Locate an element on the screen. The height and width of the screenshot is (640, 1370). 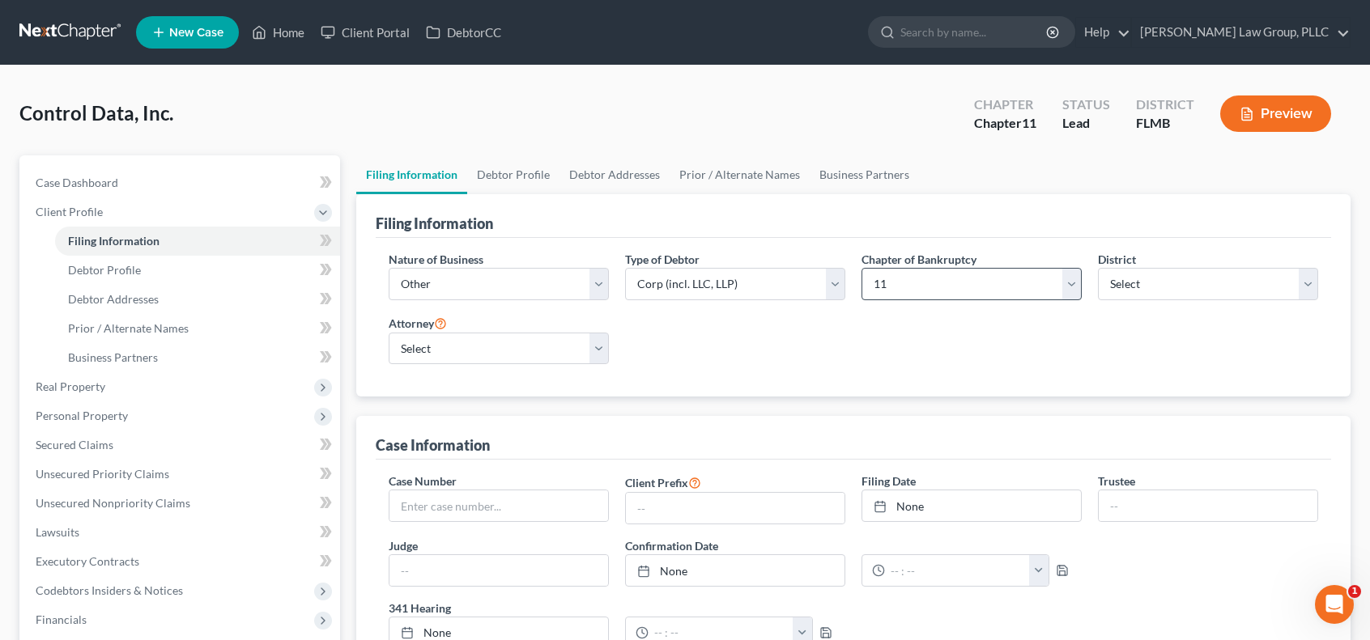
label: Judge is located at coordinates (403, 546).